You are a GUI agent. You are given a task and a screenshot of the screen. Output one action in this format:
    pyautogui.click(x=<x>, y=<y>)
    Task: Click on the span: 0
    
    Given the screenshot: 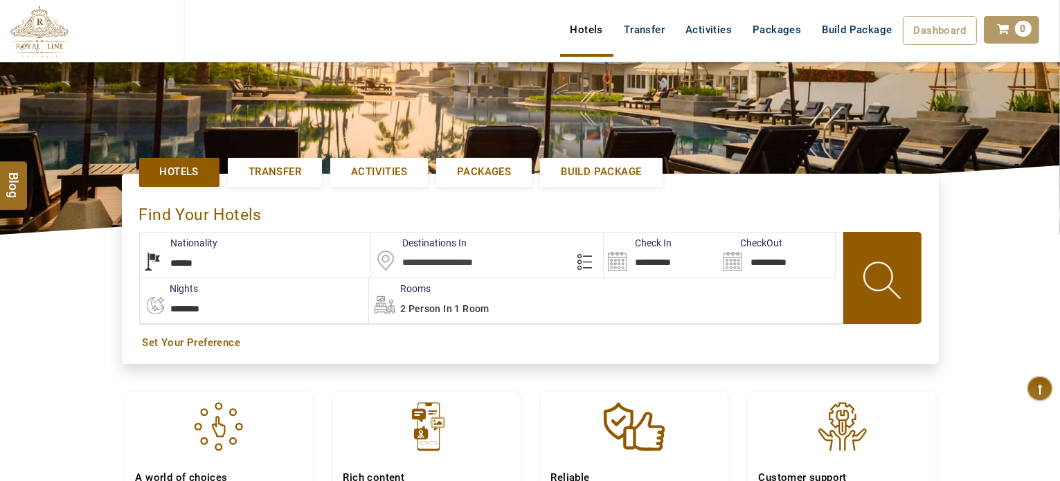 What is the action you would take?
    pyautogui.click(x=1024, y=28)
    